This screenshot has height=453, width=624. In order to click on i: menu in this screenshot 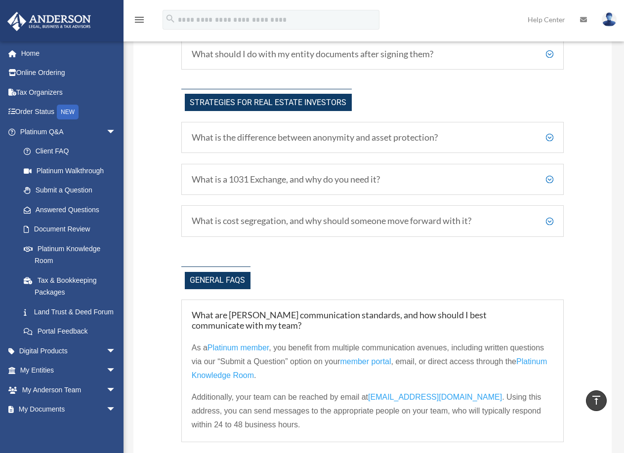, I will do `click(139, 20)`.